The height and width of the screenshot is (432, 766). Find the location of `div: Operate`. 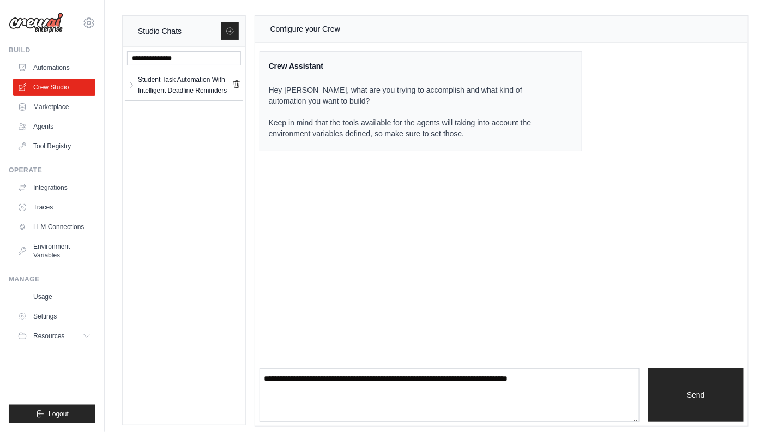

div: Operate is located at coordinates (52, 170).